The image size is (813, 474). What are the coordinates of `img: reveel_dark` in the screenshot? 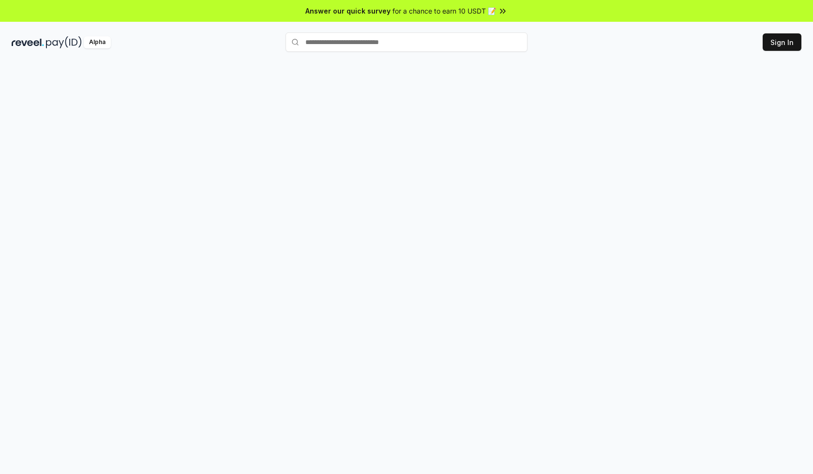 It's located at (28, 42).